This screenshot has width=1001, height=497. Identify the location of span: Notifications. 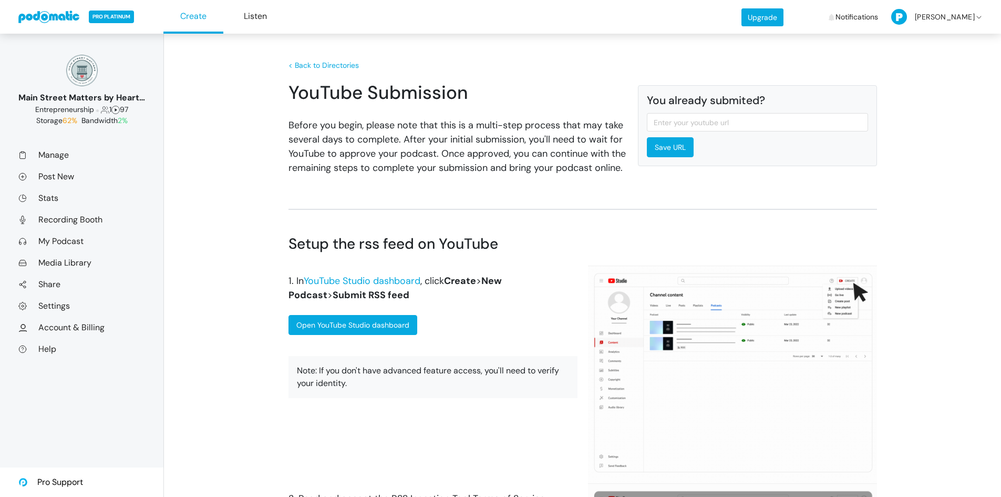
(857, 17).